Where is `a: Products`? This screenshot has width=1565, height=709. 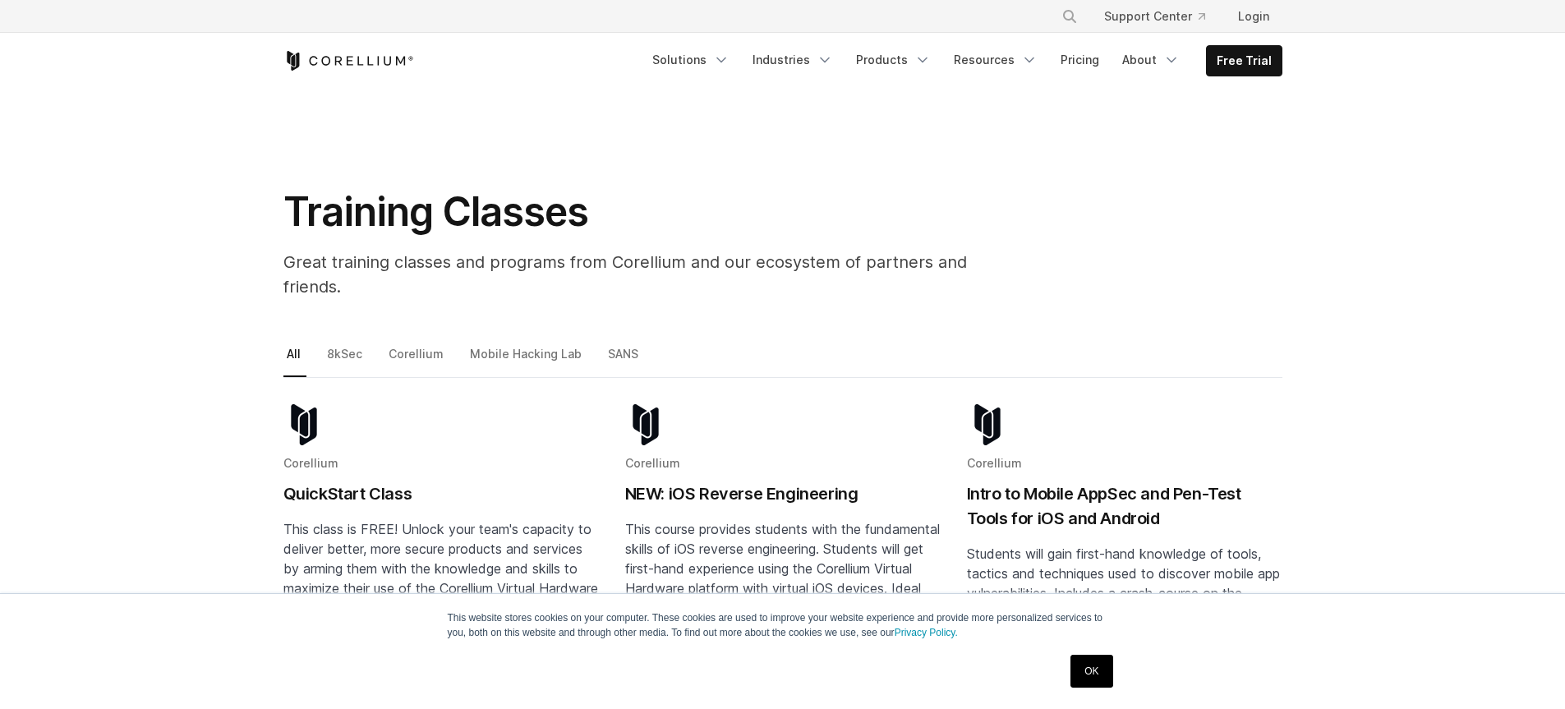 a: Products is located at coordinates (893, 60).